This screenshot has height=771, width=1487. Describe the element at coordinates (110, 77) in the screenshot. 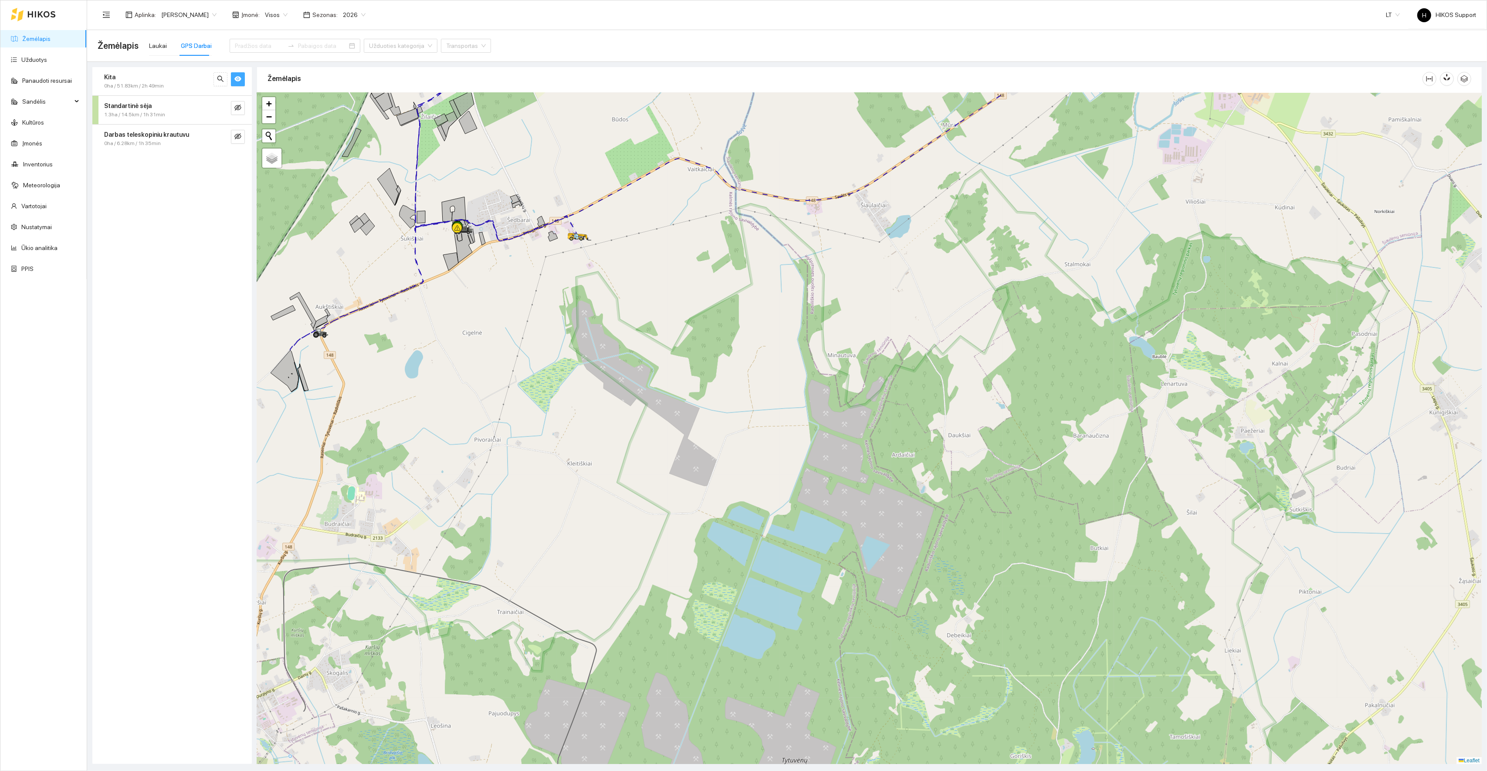

I see `strong: Kita` at that location.